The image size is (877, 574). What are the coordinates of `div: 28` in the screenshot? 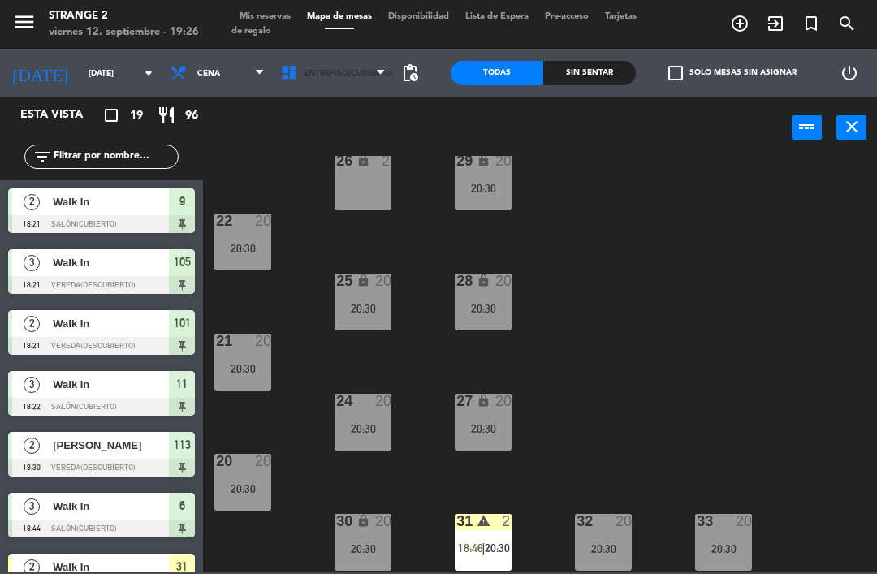 It's located at (457, 281).